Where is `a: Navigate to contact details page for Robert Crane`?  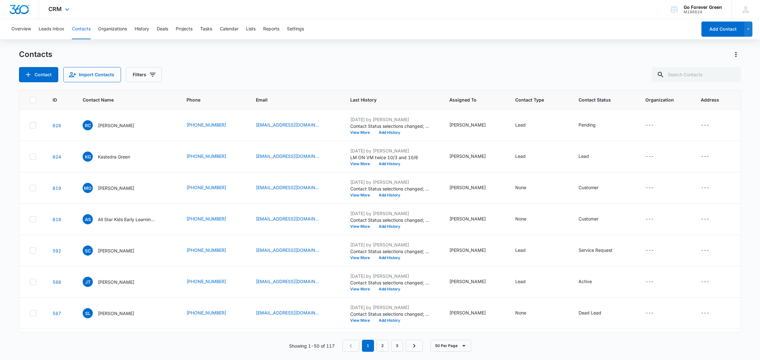
a: Navigate to contact details page for Robert Crane is located at coordinates (57, 125).